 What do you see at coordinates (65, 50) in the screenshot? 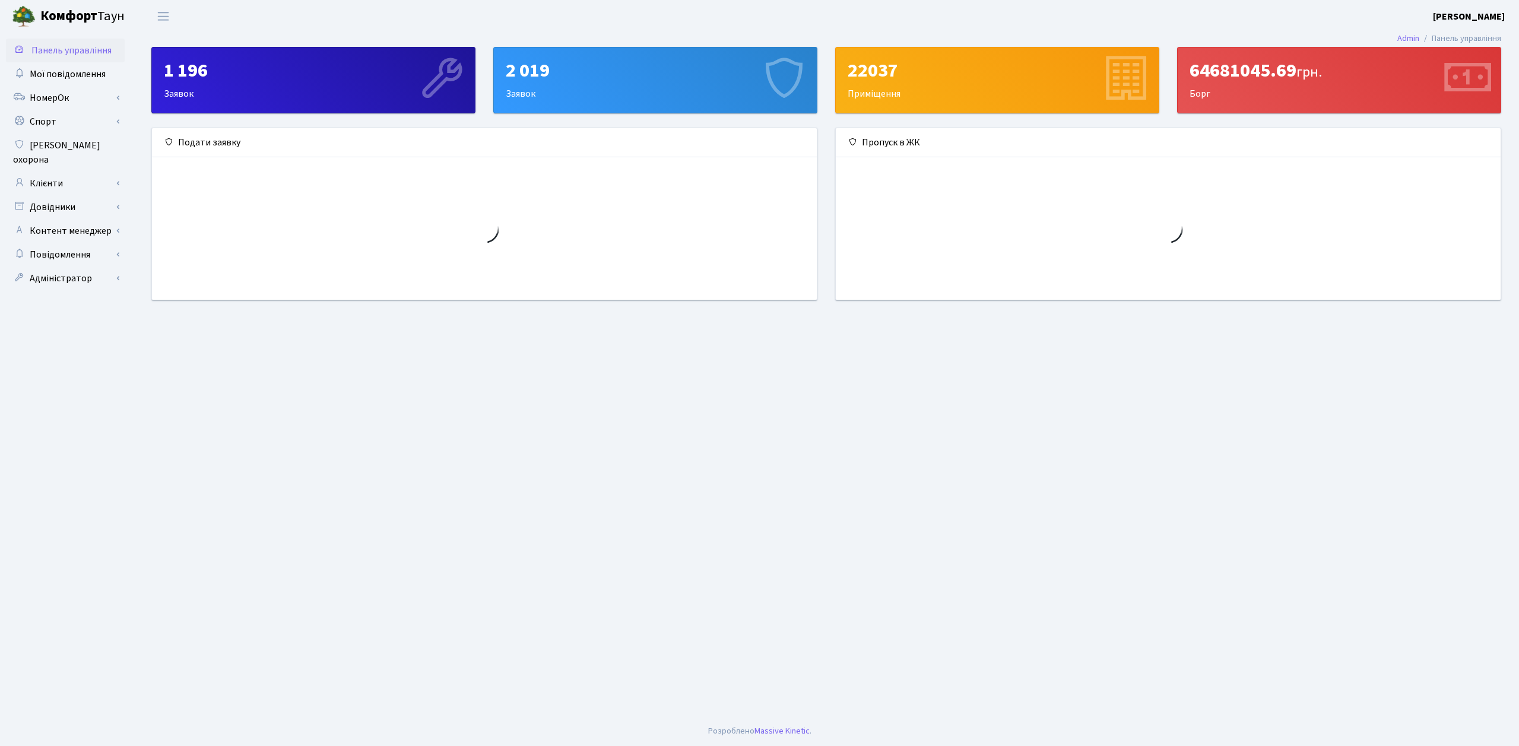
I see `a: Панель управління` at bounding box center [65, 50].